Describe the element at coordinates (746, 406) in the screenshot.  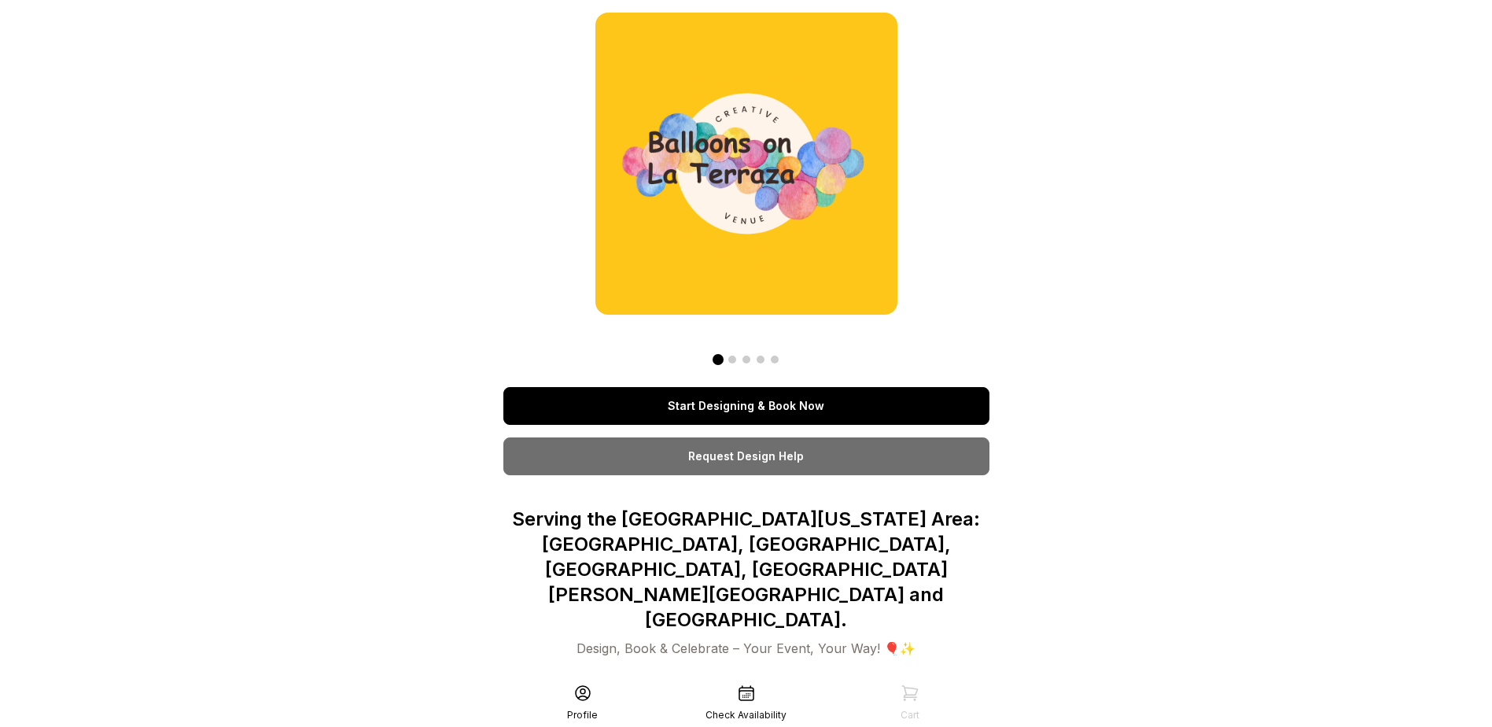
I see `a: Start Designing & Book Now` at that location.